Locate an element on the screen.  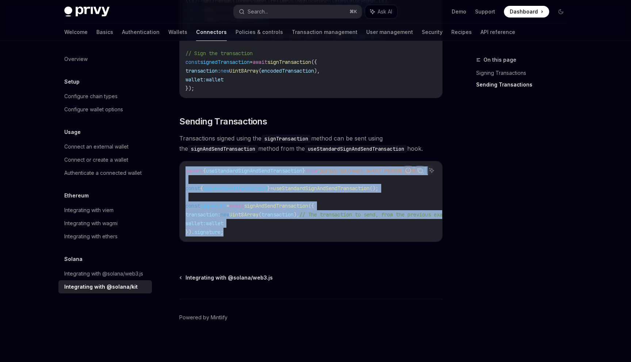
div: Integrating with @solana/web3.js is located at coordinates (104, 274).